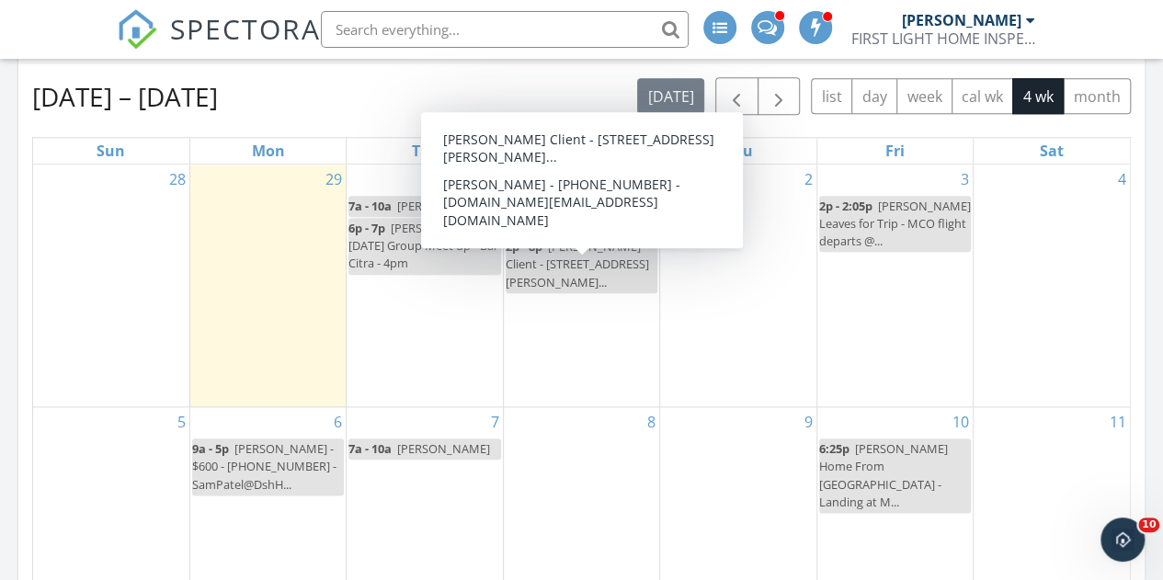 Image resolution: width=1163 pixels, height=580 pixels. What do you see at coordinates (834, 449) in the screenshot?
I see `span: 6:25p` at bounding box center [834, 449].